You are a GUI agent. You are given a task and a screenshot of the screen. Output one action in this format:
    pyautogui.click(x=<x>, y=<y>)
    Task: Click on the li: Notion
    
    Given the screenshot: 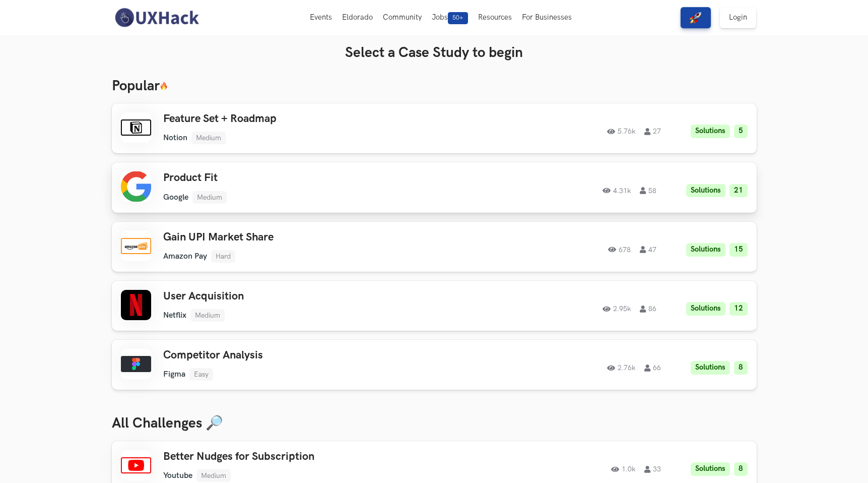 What is the action you would take?
    pyautogui.click(x=175, y=138)
    